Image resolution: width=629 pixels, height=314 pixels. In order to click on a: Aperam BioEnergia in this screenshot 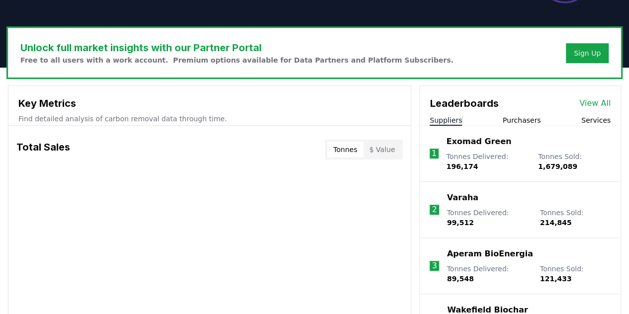, I will do `click(490, 254)`.